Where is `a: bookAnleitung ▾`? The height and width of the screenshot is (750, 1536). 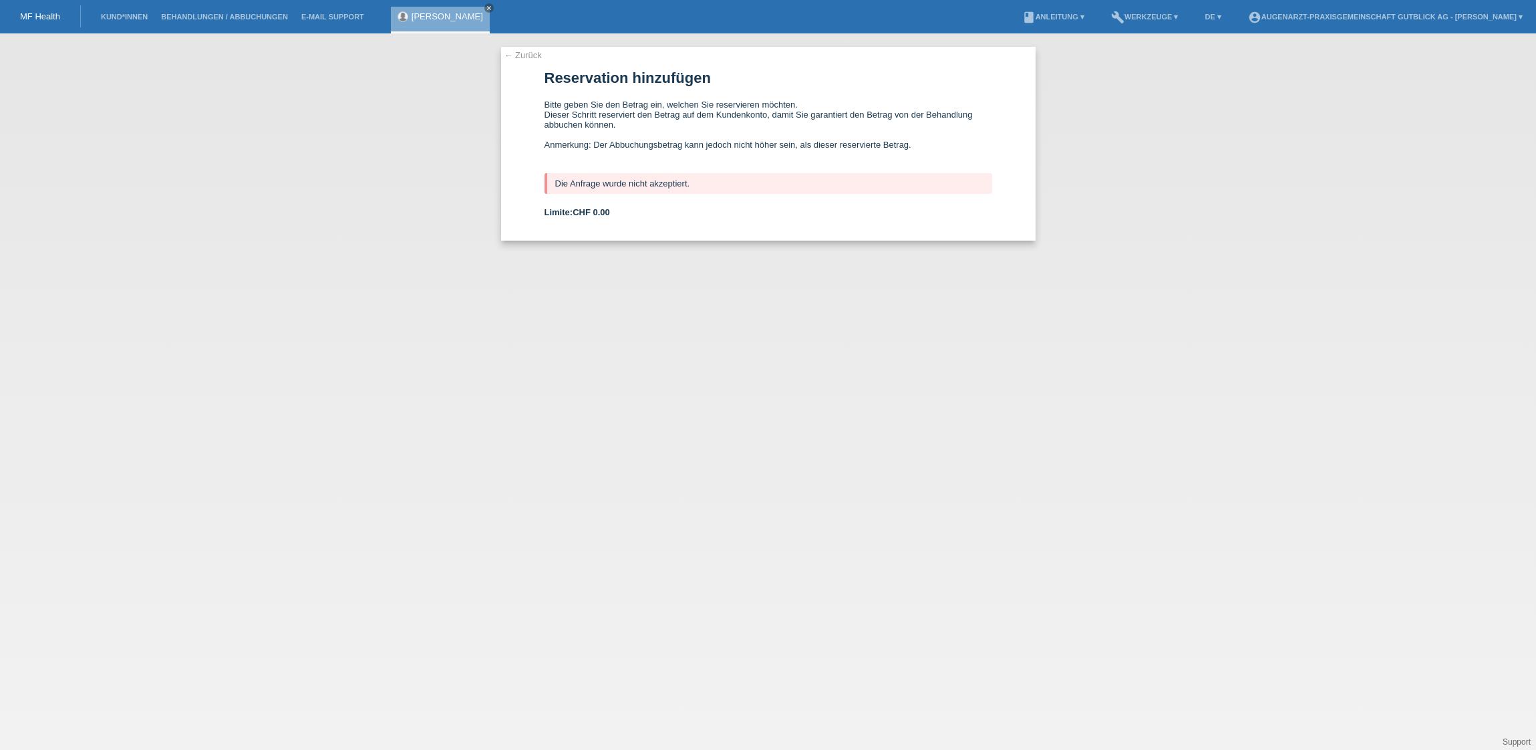 a: bookAnleitung ▾ is located at coordinates (1053, 17).